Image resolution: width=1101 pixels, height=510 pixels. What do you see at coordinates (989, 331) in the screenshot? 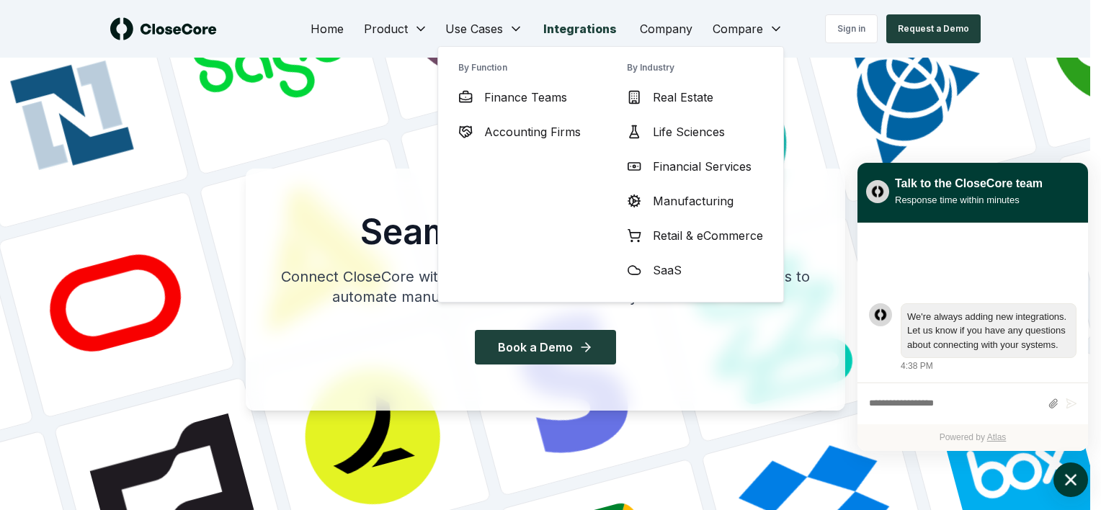
I see `div: atlas-message-bubble` at bounding box center [989, 331].